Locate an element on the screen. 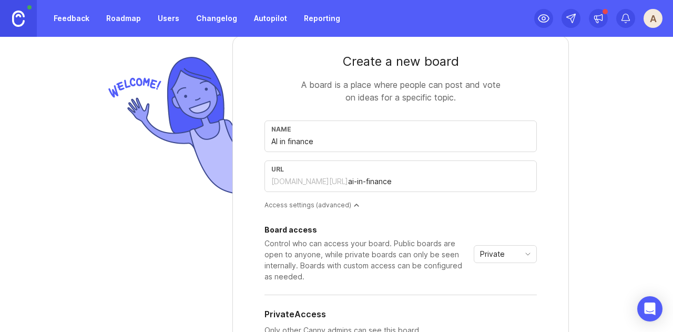 The height and width of the screenshot is (332, 673). div: Control who can access your board. Public boards are open to anyone, while private boards can onl... is located at coordinates (367, 260).